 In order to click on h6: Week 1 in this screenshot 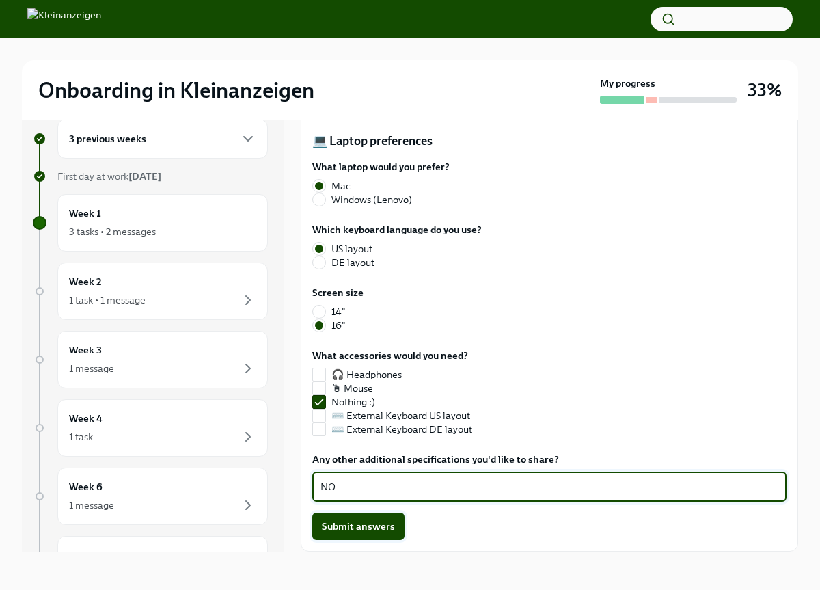, I will do `click(85, 213)`.